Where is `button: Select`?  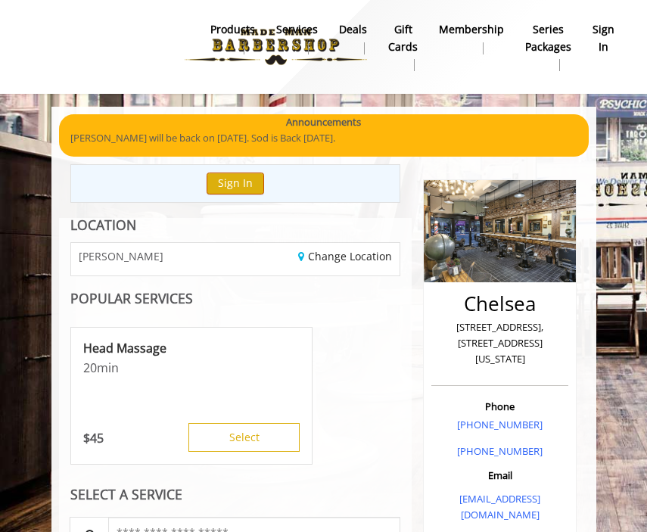 button: Select is located at coordinates (244, 437).